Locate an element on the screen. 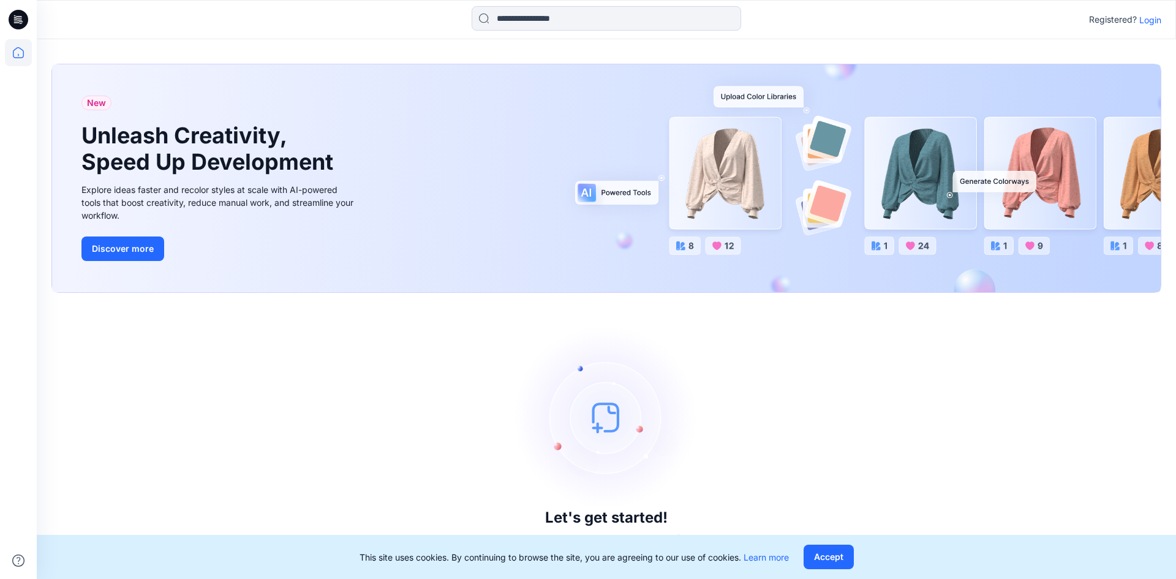 Image resolution: width=1176 pixels, height=579 pixels. p: Registered? is located at coordinates (1113, 20).